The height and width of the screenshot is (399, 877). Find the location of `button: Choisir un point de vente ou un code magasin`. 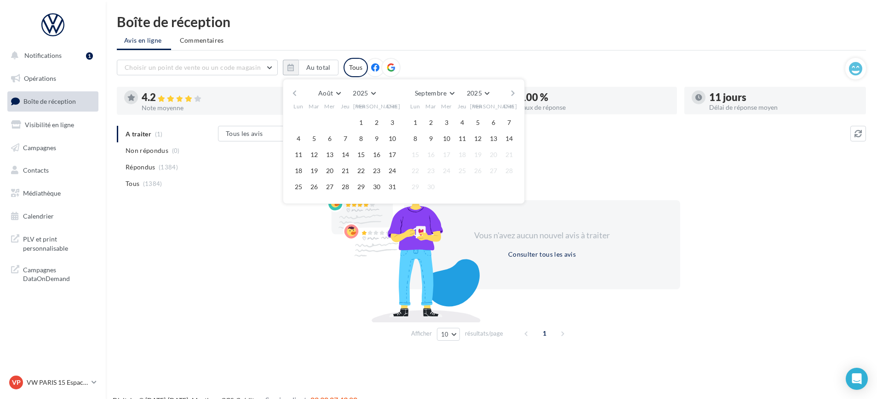

button: Choisir un point de vente ou un code magasin is located at coordinates (197, 68).